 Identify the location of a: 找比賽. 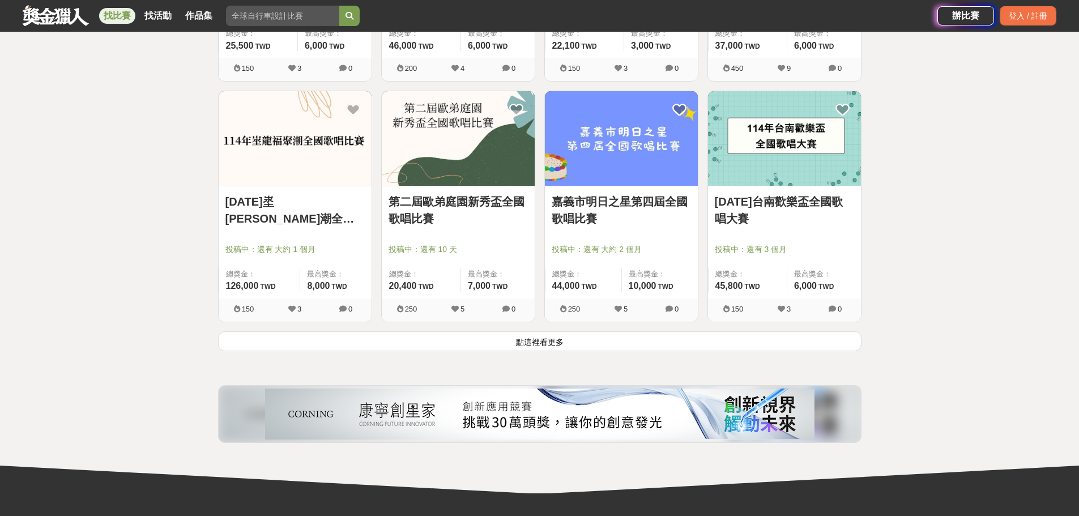
(117, 16).